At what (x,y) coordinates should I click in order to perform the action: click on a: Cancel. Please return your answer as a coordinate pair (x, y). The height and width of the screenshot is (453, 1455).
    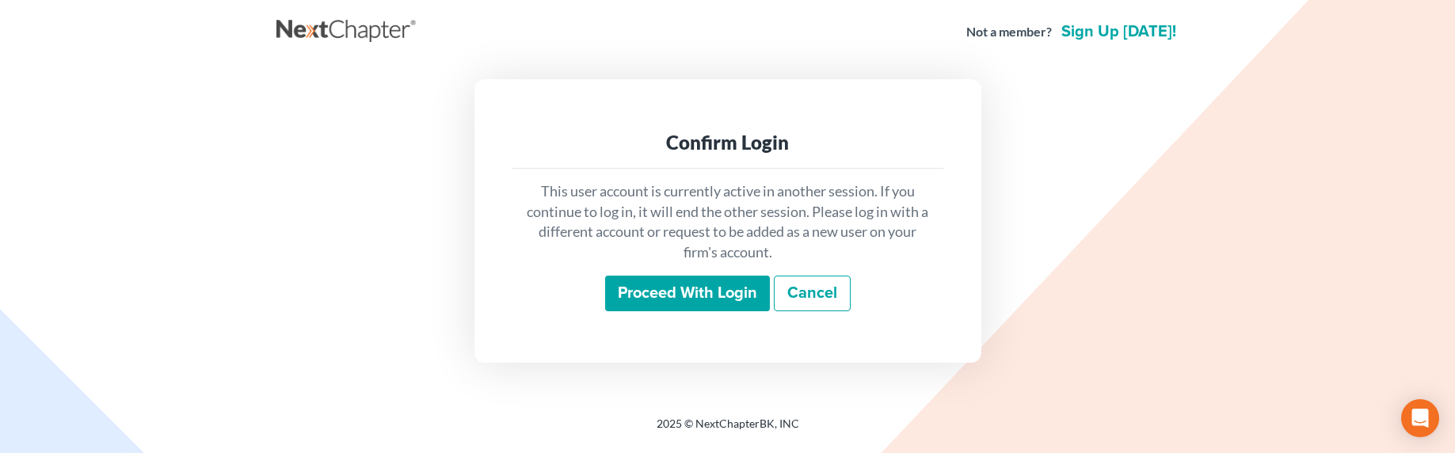
    Looking at the image, I should click on (812, 294).